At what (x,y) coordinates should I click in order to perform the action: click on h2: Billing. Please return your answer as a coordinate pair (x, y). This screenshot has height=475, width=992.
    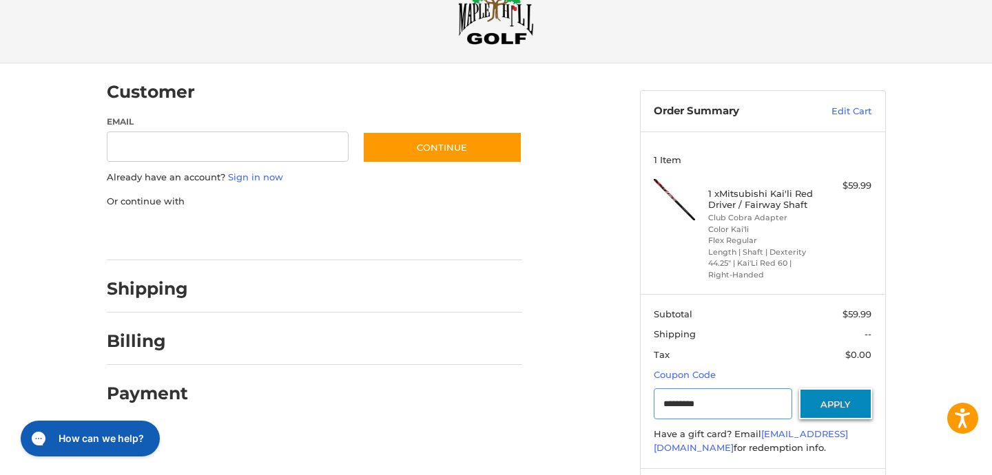
    Looking at the image, I should click on (147, 341).